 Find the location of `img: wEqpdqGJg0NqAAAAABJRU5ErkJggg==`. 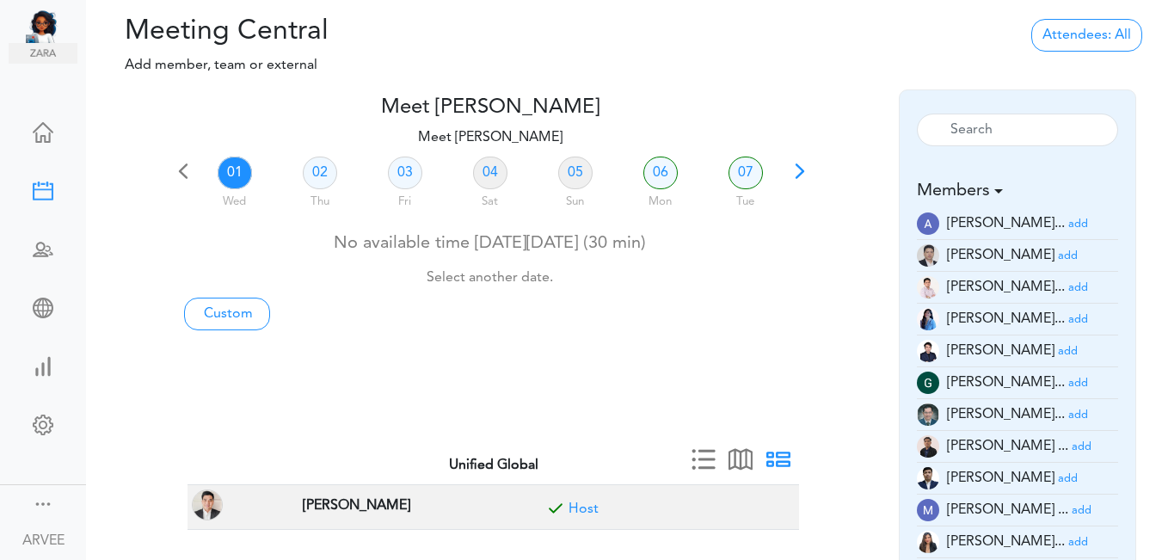

img: wEqpdqGJg0NqAAAAABJRU5ErkJggg== is located at coordinates (928, 383).